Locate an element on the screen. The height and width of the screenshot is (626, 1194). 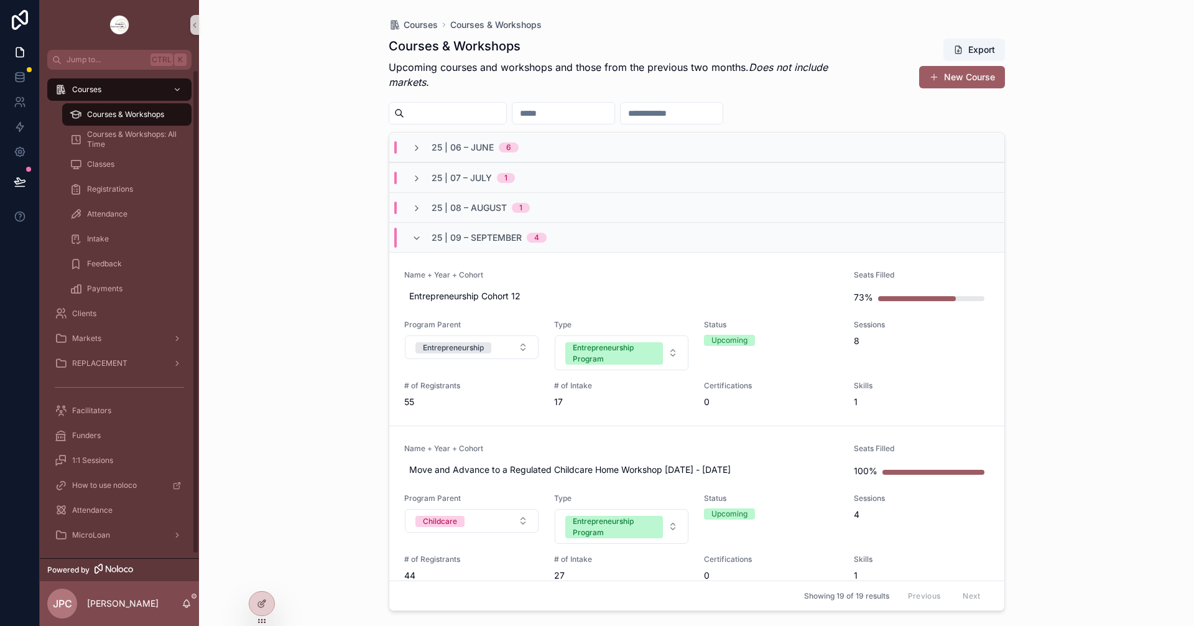
span: Attendance is located at coordinates (107, 214).